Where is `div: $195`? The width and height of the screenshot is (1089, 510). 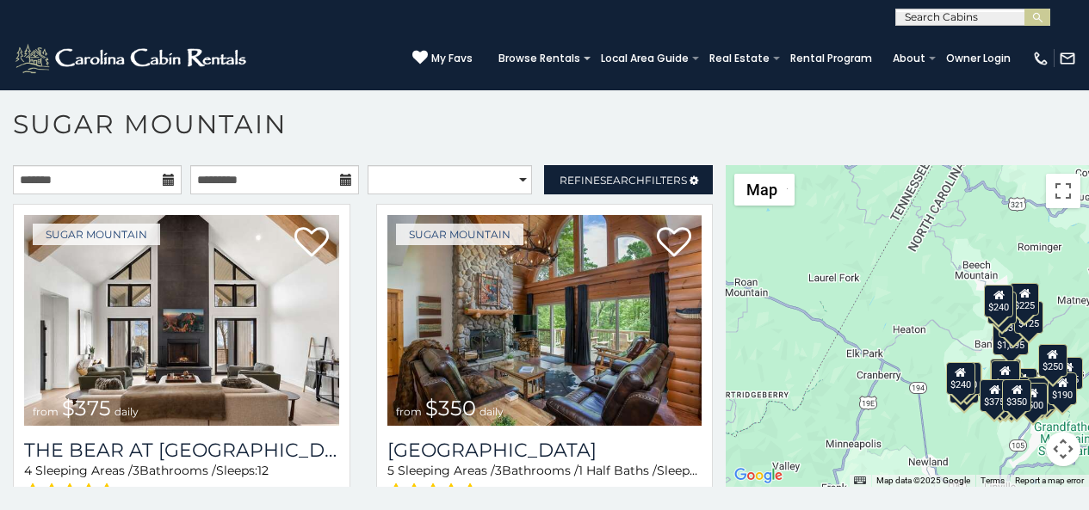 div: $195 is located at coordinates (1042, 394).